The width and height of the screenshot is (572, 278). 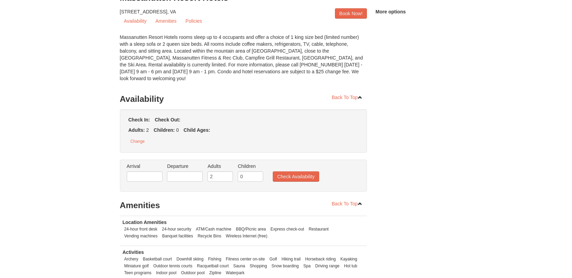 What do you see at coordinates (167, 120) in the screenshot?
I see `strong: Check Out:` at bounding box center [167, 120].